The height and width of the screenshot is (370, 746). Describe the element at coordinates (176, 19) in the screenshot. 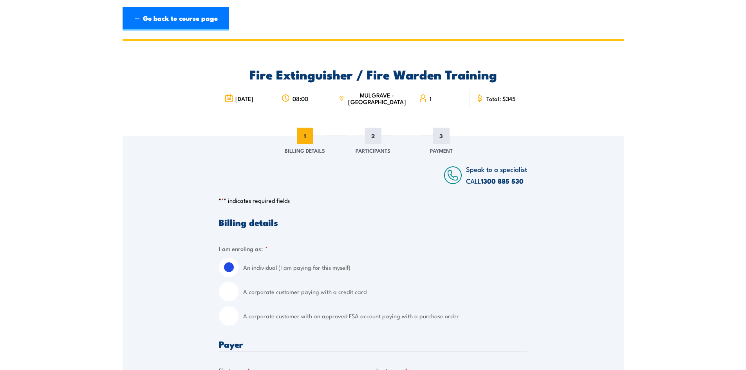

I see `a: ← Go back to course page` at that location.